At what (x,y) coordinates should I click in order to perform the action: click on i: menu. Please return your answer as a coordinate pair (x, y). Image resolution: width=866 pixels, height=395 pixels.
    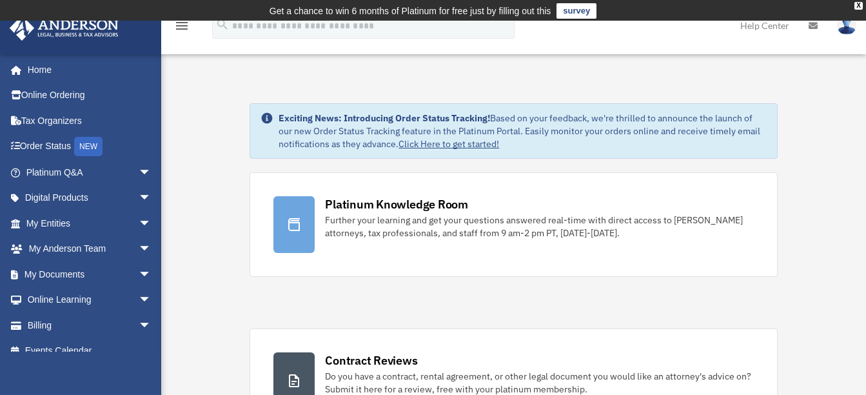
    Looking at the image, I should click on (182, 26).